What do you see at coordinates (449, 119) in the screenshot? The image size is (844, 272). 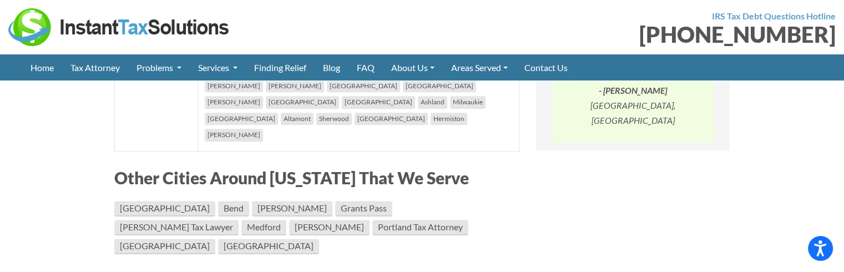 I see `li: Hermiston` at bounding box center [449, 119].